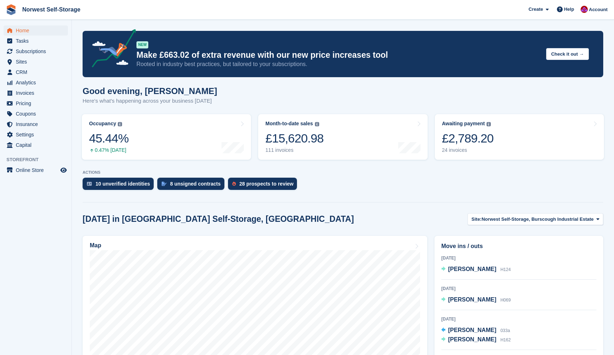  I want to click on a: 28 prospects to review, so click(264, 186).